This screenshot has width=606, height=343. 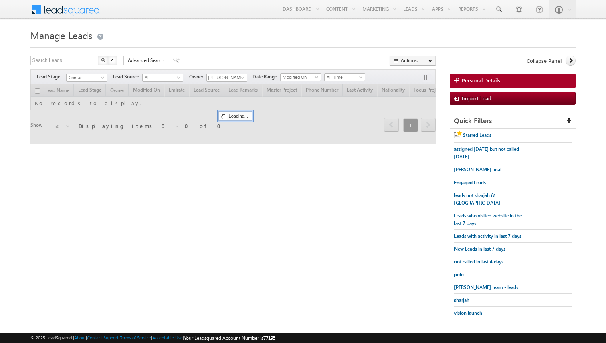 I want to click on a: Personal Details, so click(x=512, y=81).